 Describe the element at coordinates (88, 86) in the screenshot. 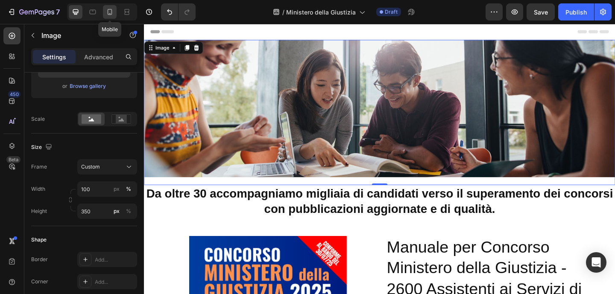

I see `button: Browse gallery` at that location.